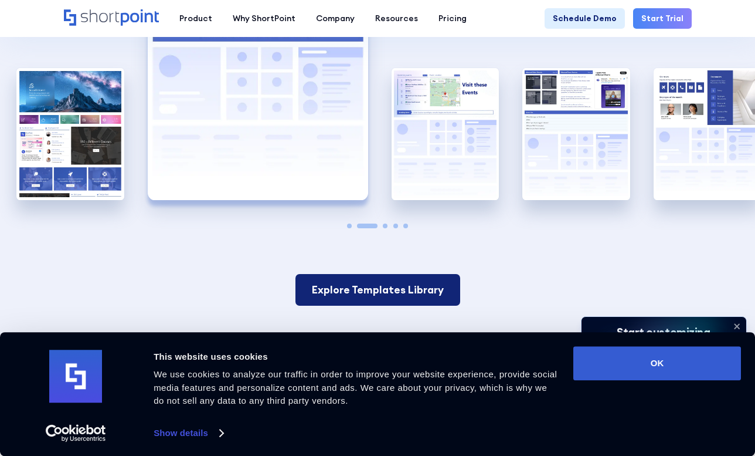 Image resolution: width=755 pixels, height=456 pixels. Describe the element at coordinates (111, 18) in the screenshot. I see `a: Home` at that location.